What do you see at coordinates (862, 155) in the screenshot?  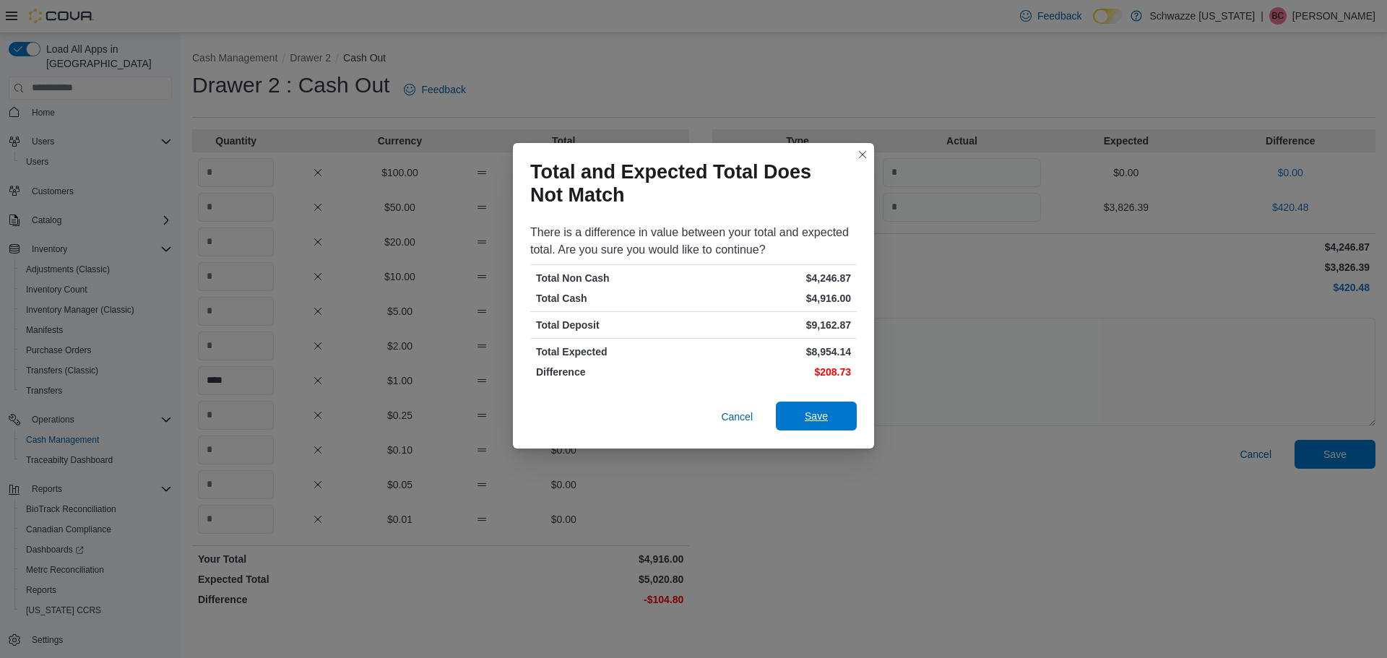 I see `button: Closes this modal window` at bounding box center [862, 155].